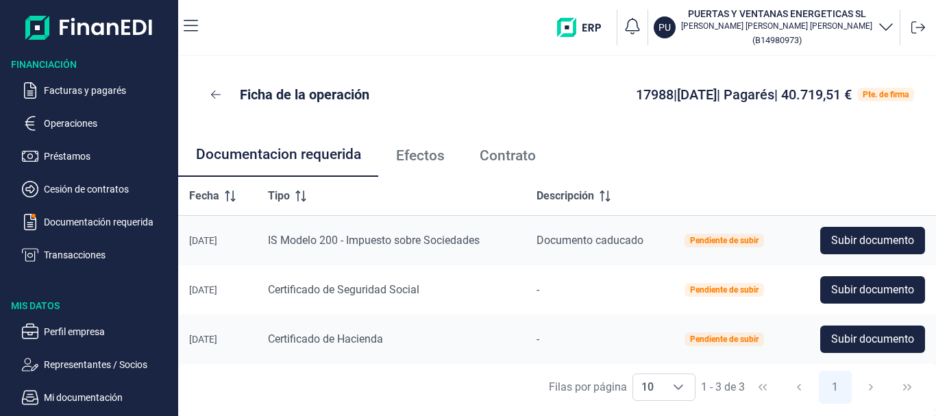 This screenshot has height=416, width=936. I want to click on p: Ficha de la operación, so click(304, 95).